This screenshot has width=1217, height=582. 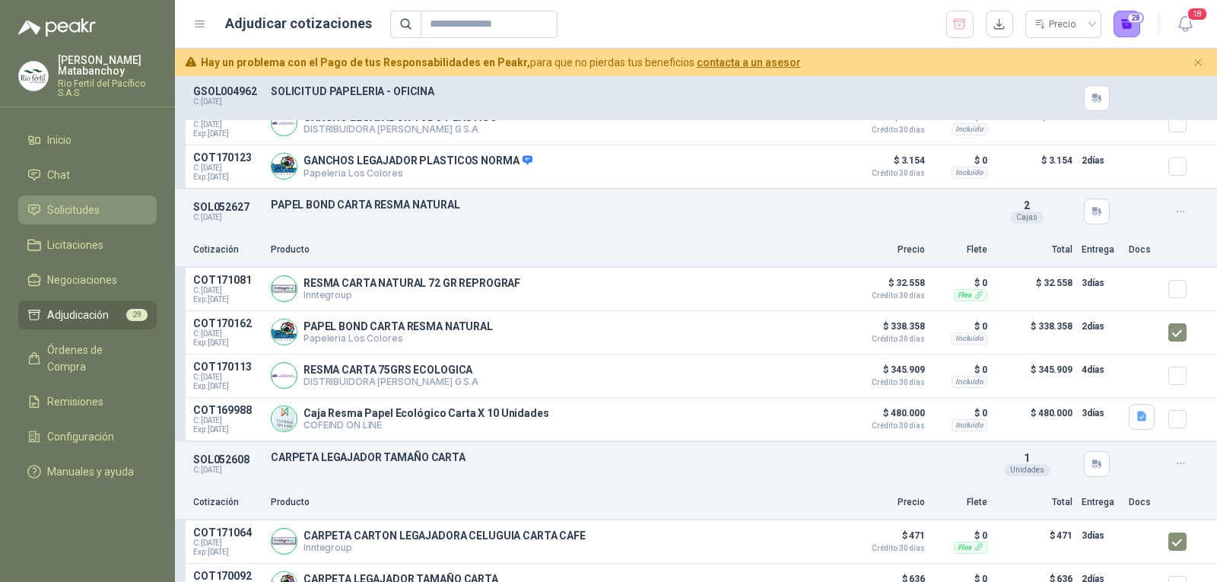 What do you see at coordinates (426, 413) in the screenshot?
I see `p: Caja Resma Papel Ecológico Carta X 10 Unidades` at bounding box center [426, 413].